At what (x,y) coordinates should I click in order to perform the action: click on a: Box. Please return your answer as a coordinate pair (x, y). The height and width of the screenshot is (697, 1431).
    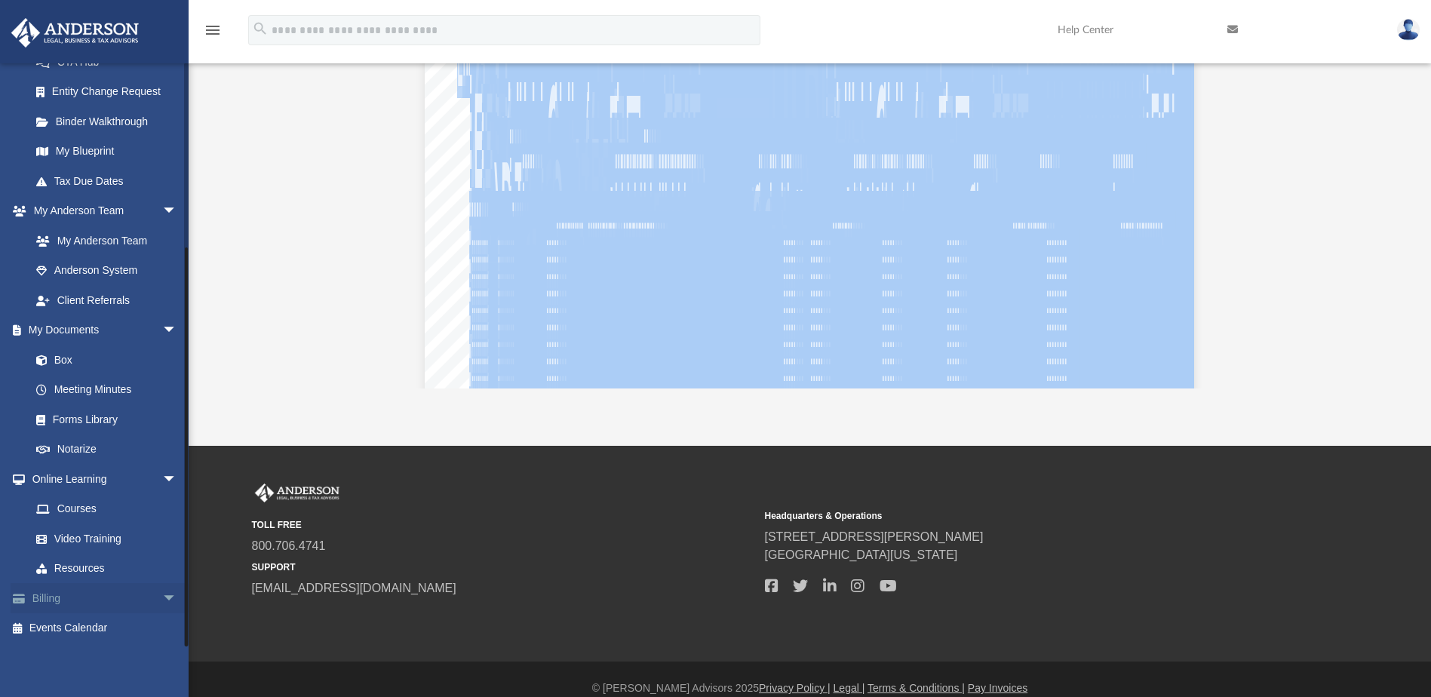
    Looking at the image, I should click on (103, 360).